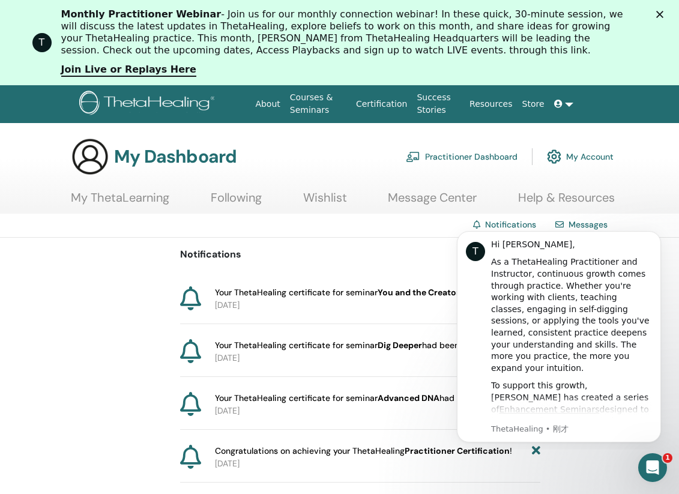  I want to click on b: Dig Deeper, so click(400, 345).